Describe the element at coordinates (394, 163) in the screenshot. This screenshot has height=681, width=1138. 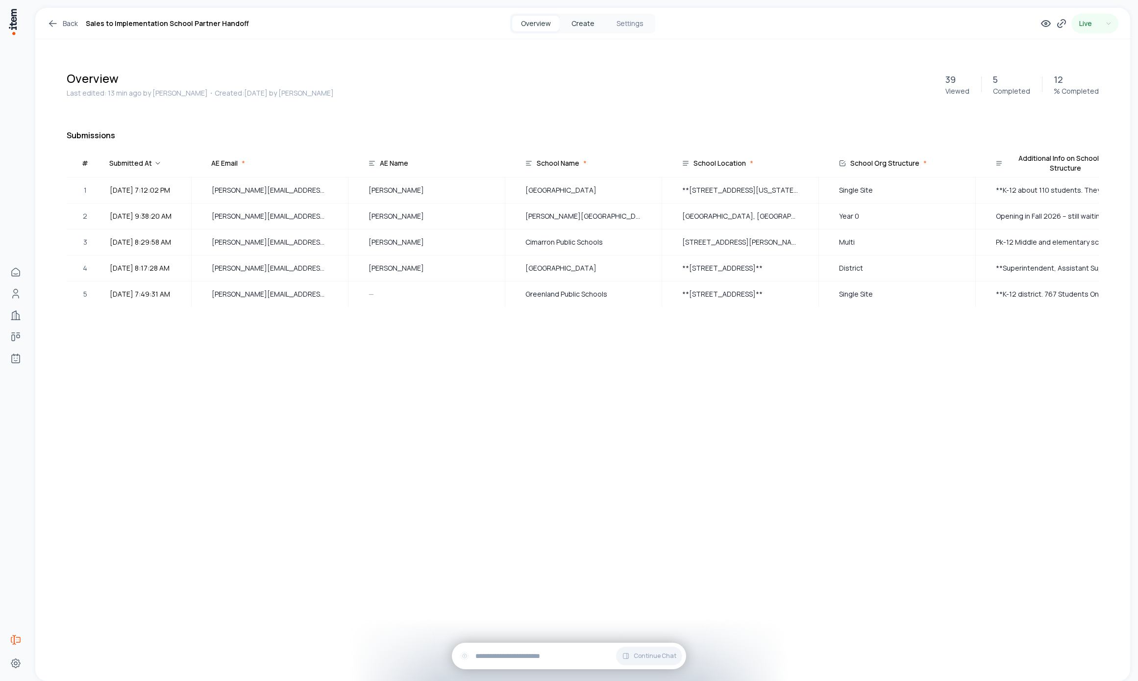
I see `div: AE Name` at that location.